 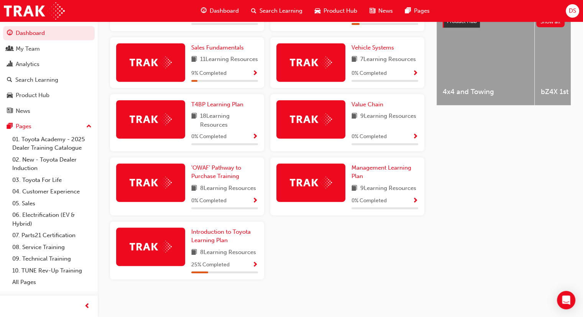 I want to click on span: Value Chain, so click(x=367, y=104).